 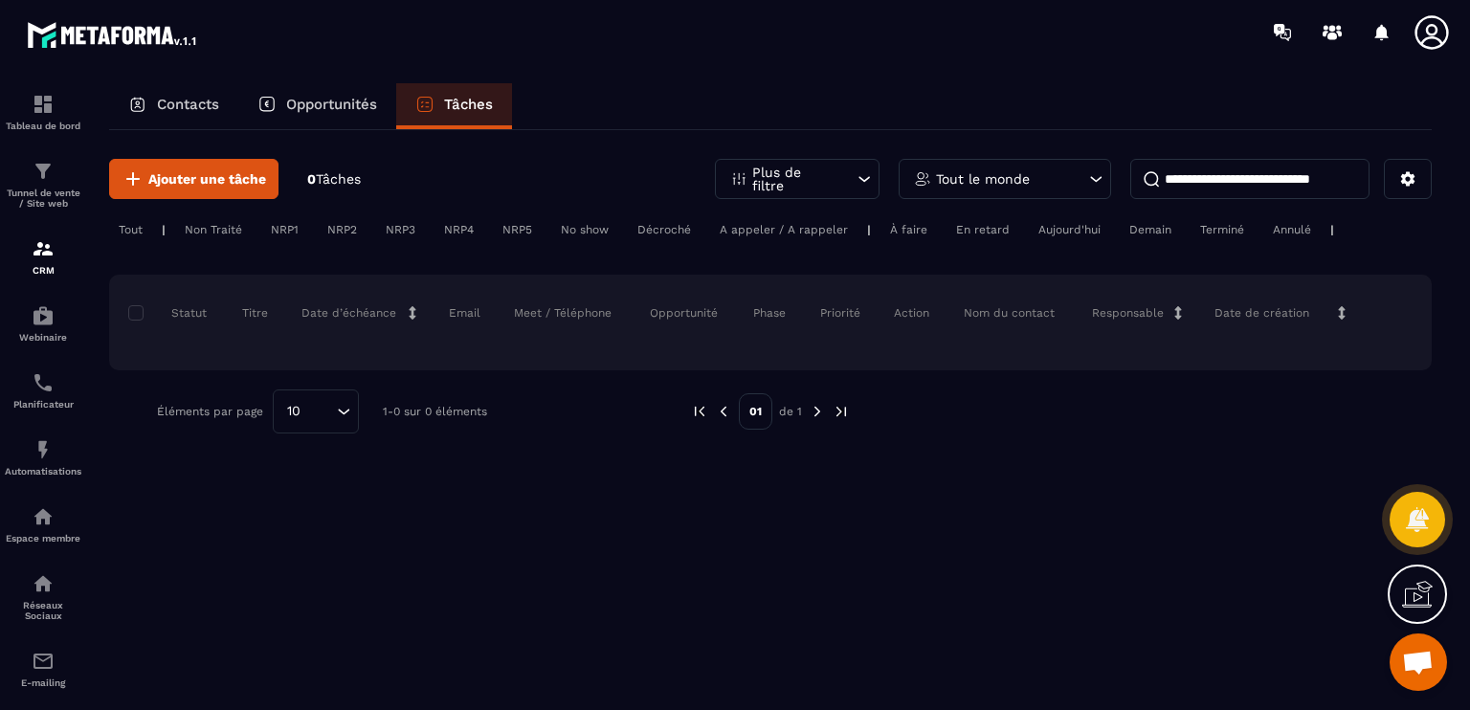 What do you see at coordinates (769, 313) in the screenshot?
I see `p: Phase` at bounding box center [769, 313].